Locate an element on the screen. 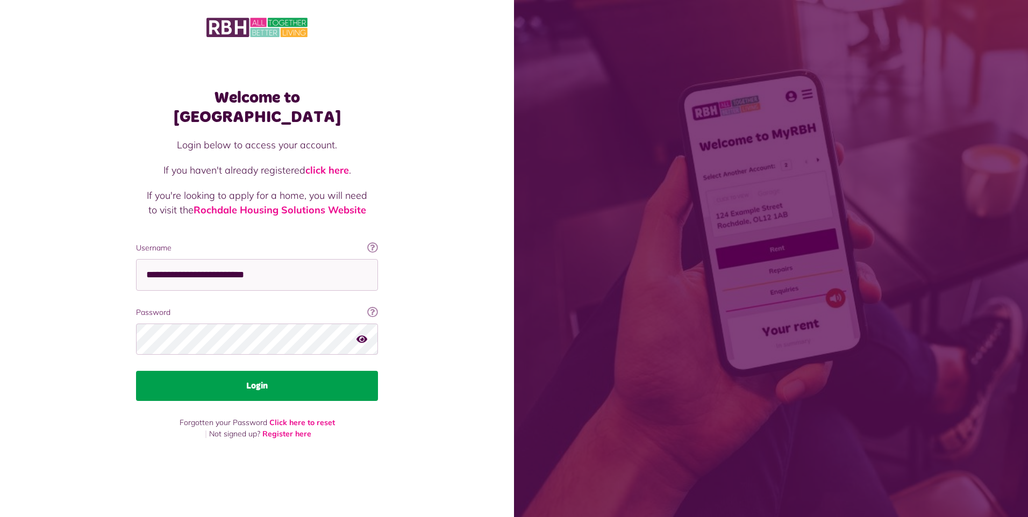 This screenshot has height=517, width=1028. span: Not signed up? is located at coordinates (234, 434).